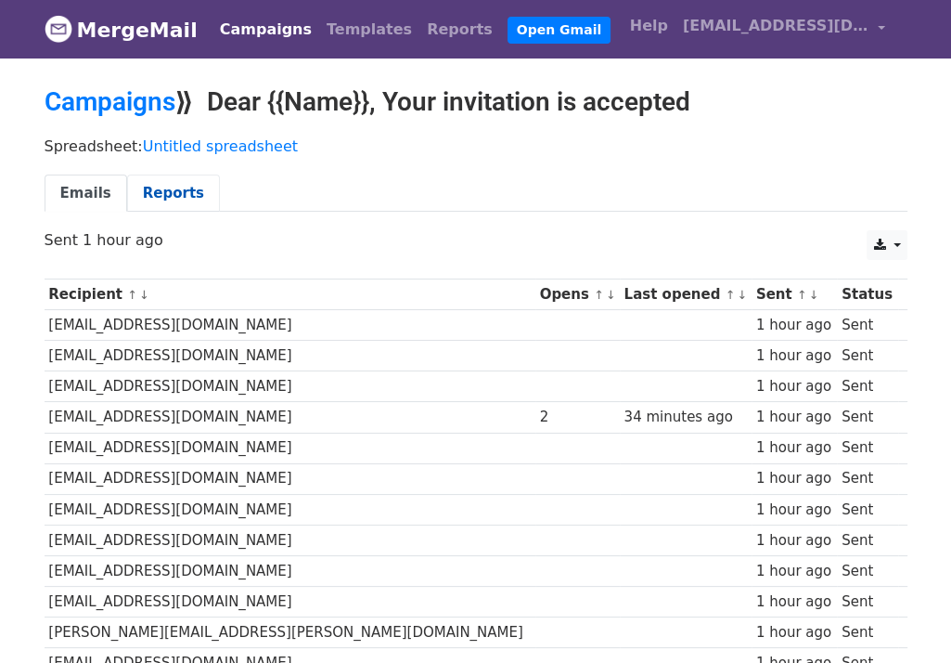  What do you see at coordinates (685, 417) in the screenshot?
I see `div: 34 minutes ago` at bounding box center [685, 417].